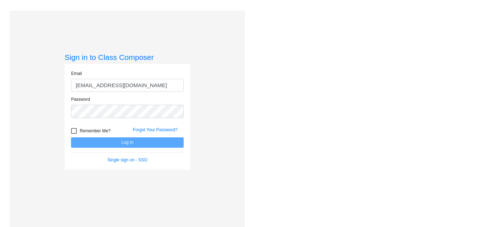 Image resolution: width=490 pixels, height=227 pixels. What do you see at coordinates (127, 160) in the screenshot?
I see `a: Single sign on - SSO` at bounding box center [127, 160].